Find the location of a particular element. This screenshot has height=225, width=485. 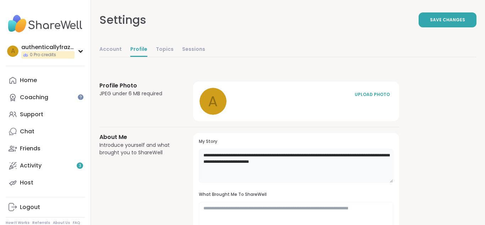

span: Save Changes is located at coordinates (447, 20).